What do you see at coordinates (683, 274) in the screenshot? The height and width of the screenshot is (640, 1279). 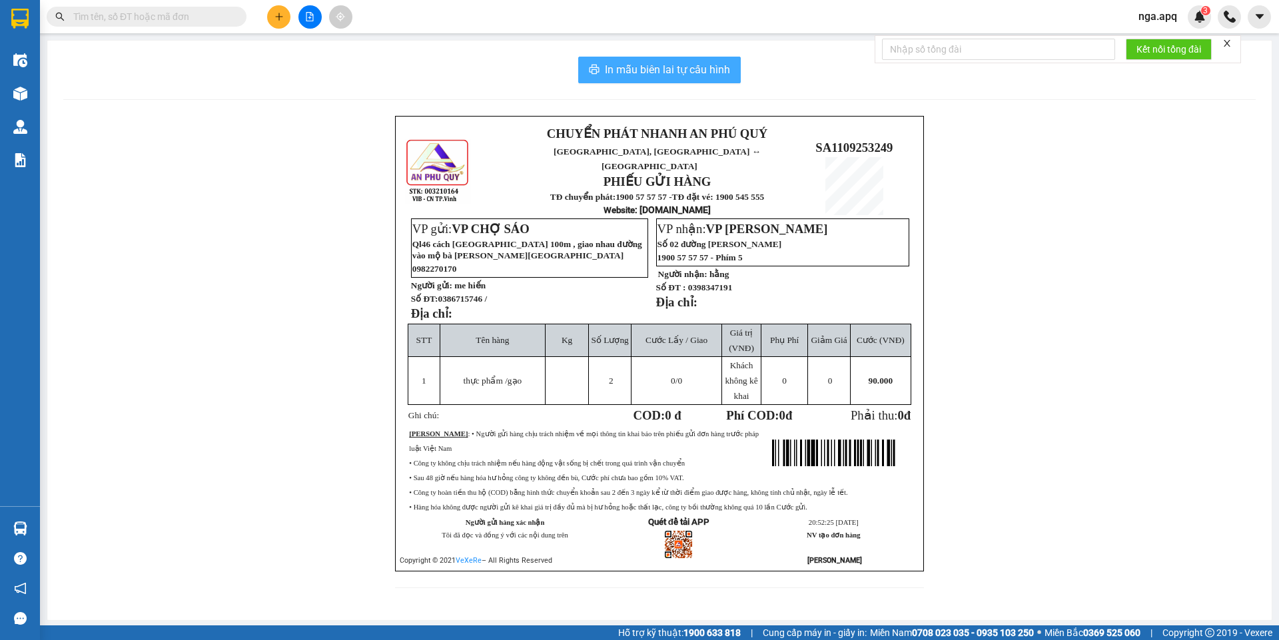 I see `strong: Người nhận:` at bounding box center [683, 274].